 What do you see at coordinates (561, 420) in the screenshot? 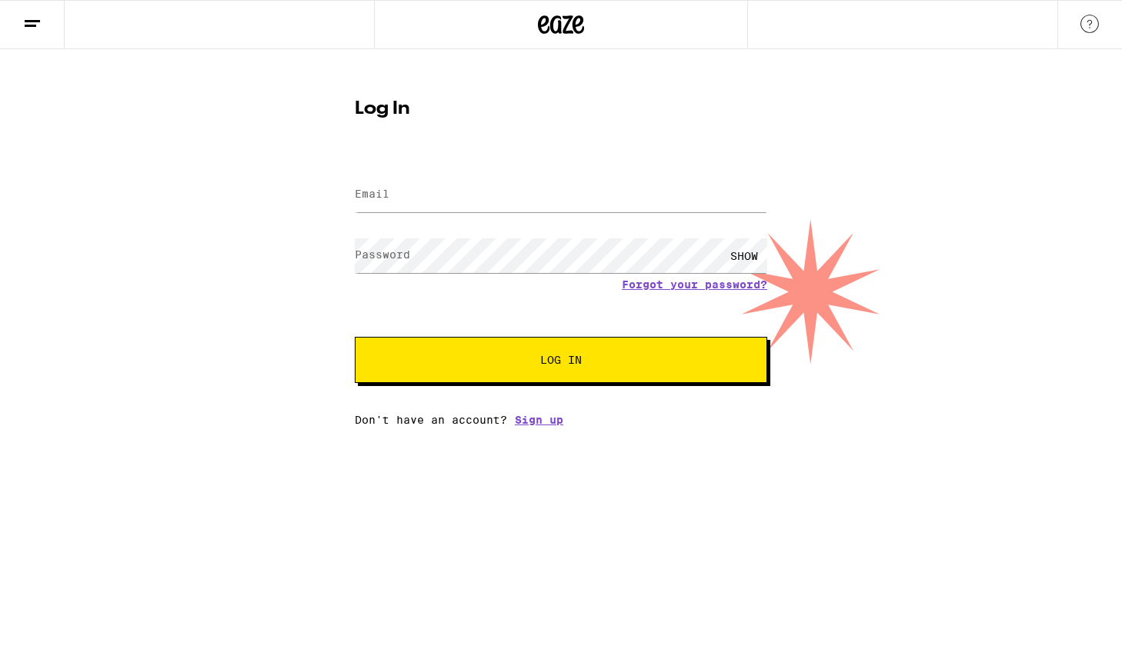
I see `div: Don't have an account?` at bounding box center [561, 420].